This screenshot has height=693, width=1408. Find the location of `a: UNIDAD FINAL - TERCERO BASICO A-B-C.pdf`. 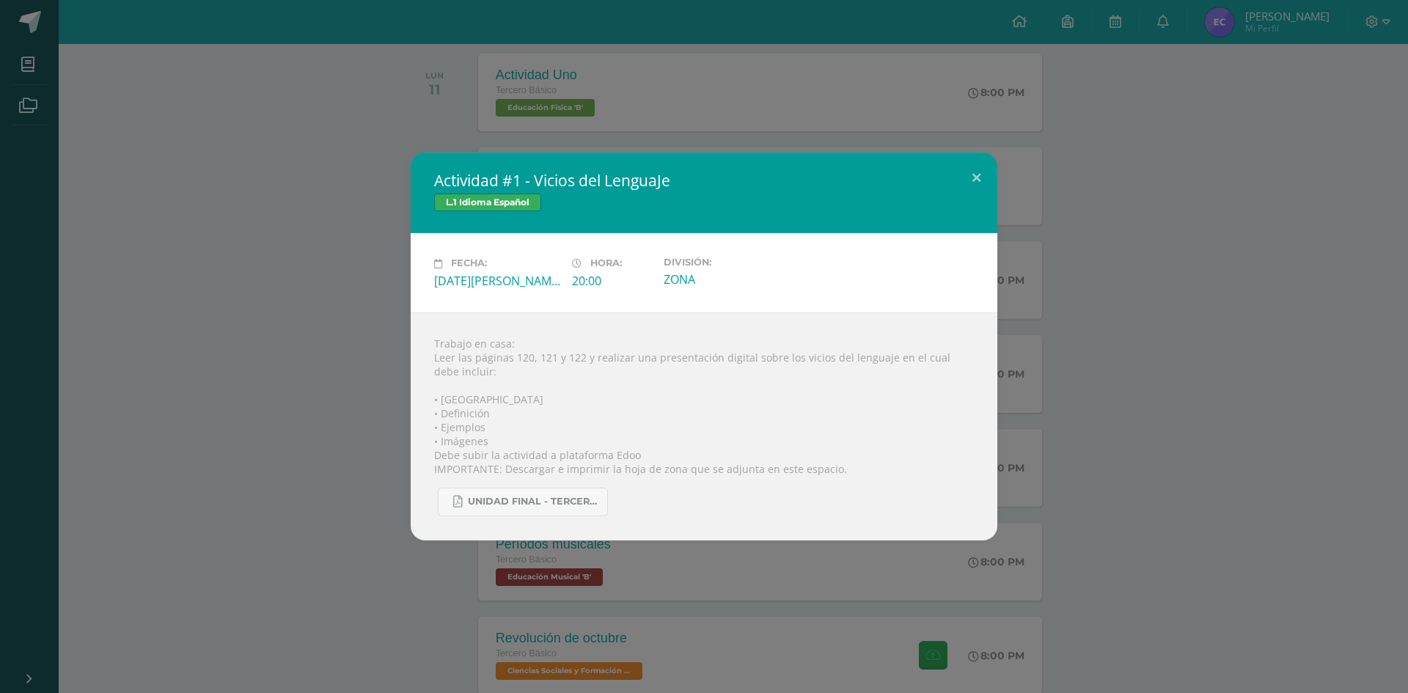

a: UNIDAD FINAL - TERCERO BASICO A-B-C.pdf is located at coordinates (523, 502).